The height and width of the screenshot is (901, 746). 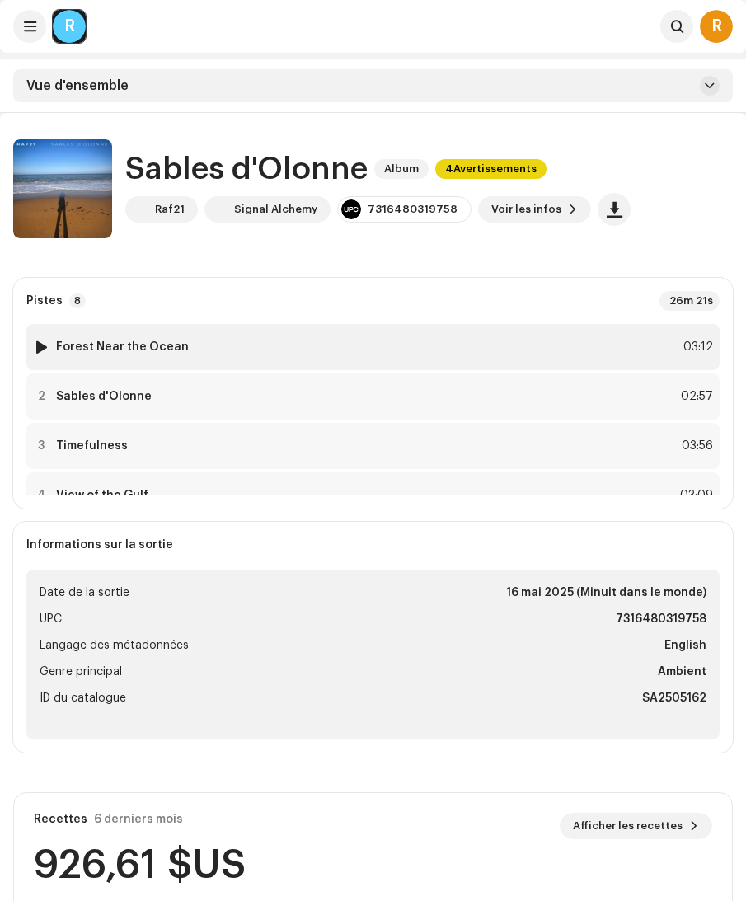 I want to click on strong: Informations sur la sortie, so click(x=100, y=545).